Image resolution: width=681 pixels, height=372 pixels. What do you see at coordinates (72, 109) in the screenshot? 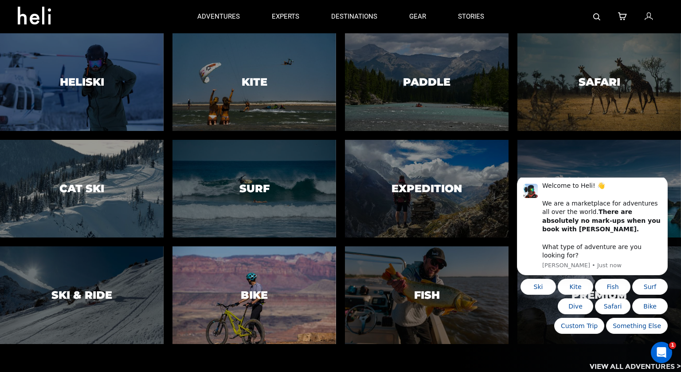
I see `button: Quick reply: Kite` at bounding box center [72, 109].